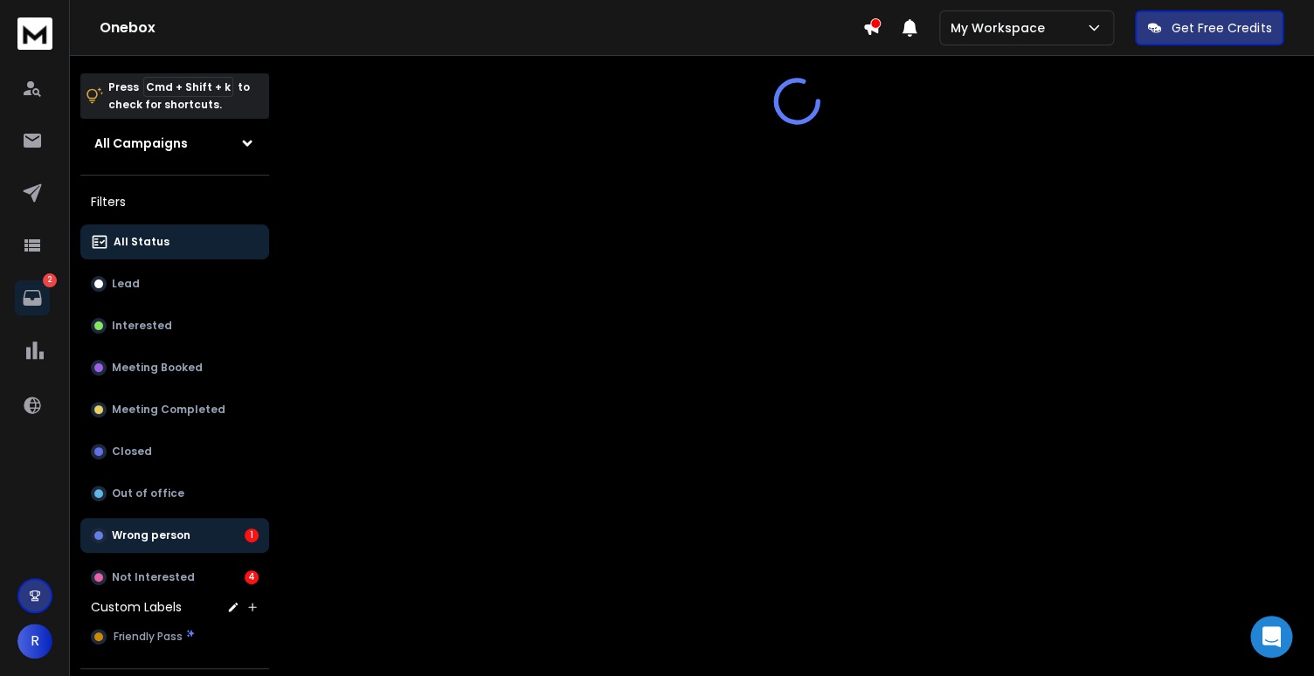  Describe the element at coordinates (175, 637) in the screenshot. I see `button: Friendly Pass` at that location.